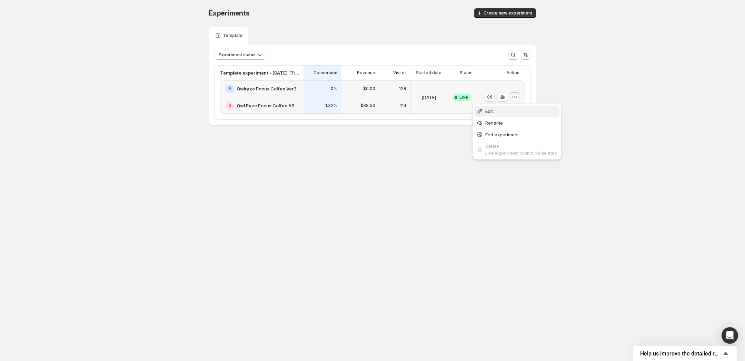 The height and width of the screenshot is (361, 745). Describe the element at coordinates (268, 106) in the screenshot. I see `h2: Owl Ryze Focus Coffee AB Test Purple Theme` at that location.